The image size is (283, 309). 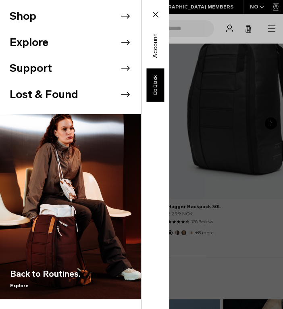 I want to click on span: Back to Routines., so click(x=45, y=274).